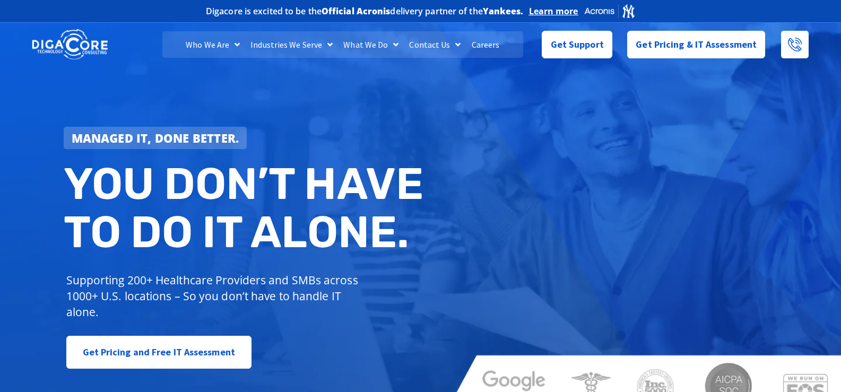 This screenshot has height=392, width=841. What do you see at coordinates (159, 352) in the screenshot?
I see `a: Get Pricing and Free IT Assessment` at bounding box center [159, 352].